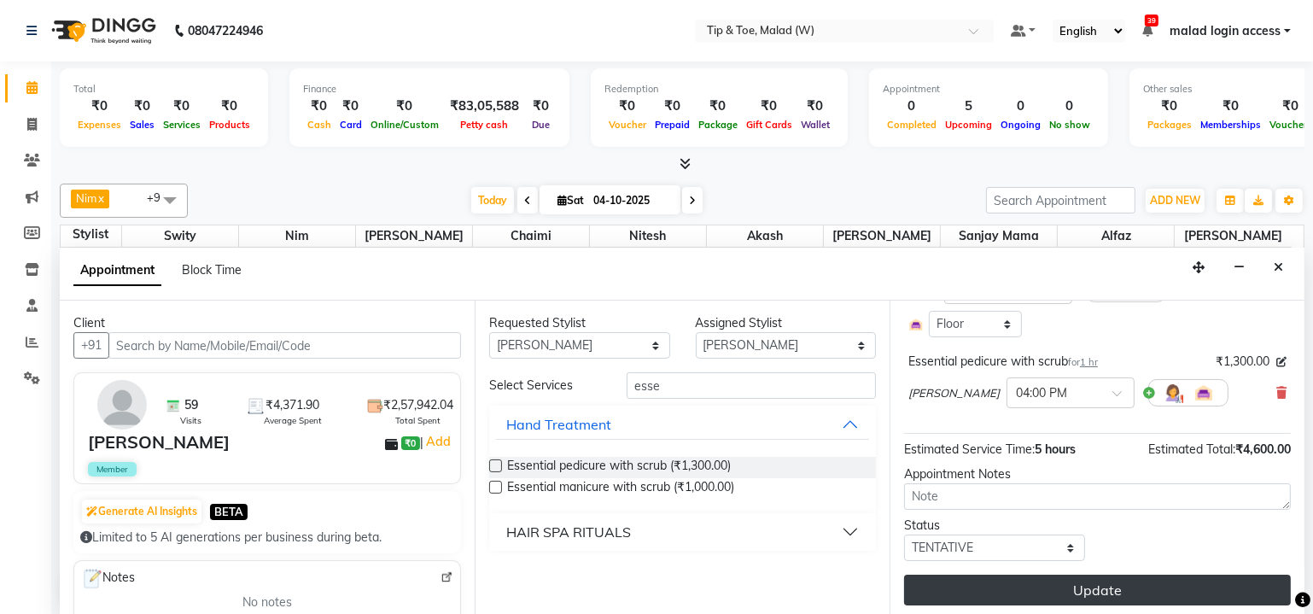 This screenshot has width=1313, height=614. What do you see at coordinates (1175, 201) in the screenshot?
I see `button: ADD NEW` at bounding box center [1175, 201].